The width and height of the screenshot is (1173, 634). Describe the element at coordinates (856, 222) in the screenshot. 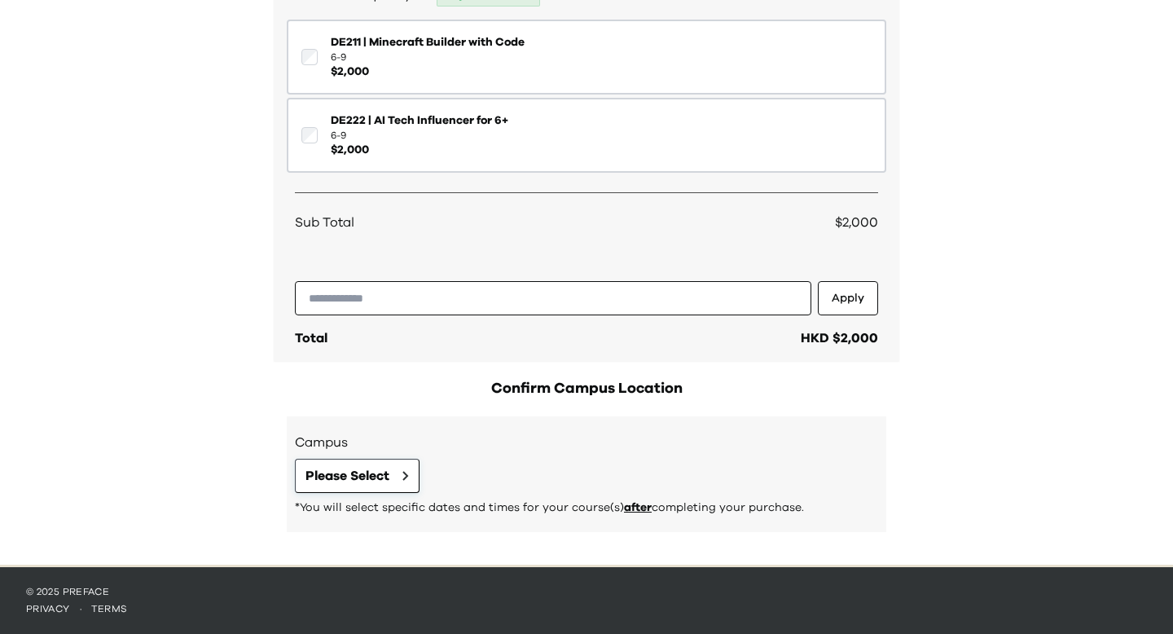

I see `span: $2,000` at that location.